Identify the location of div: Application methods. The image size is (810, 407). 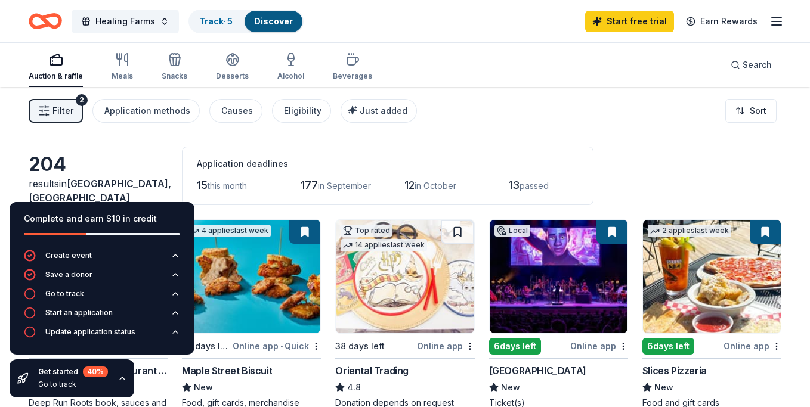
(147, 111).